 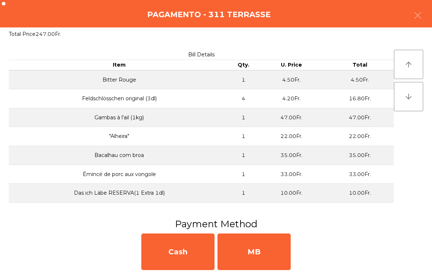 What do you see at coordinates (22, 34) in the screenshot?
I see `span: Total Price` at bounding box center [22, 34].